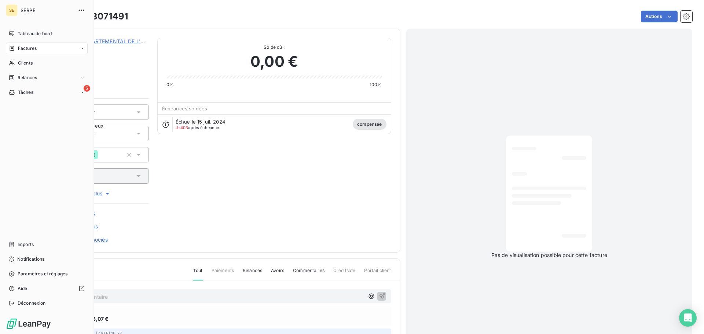 This screenshot has width=704, height=334. I want to click on span: 41CD34, so click(103, 49).